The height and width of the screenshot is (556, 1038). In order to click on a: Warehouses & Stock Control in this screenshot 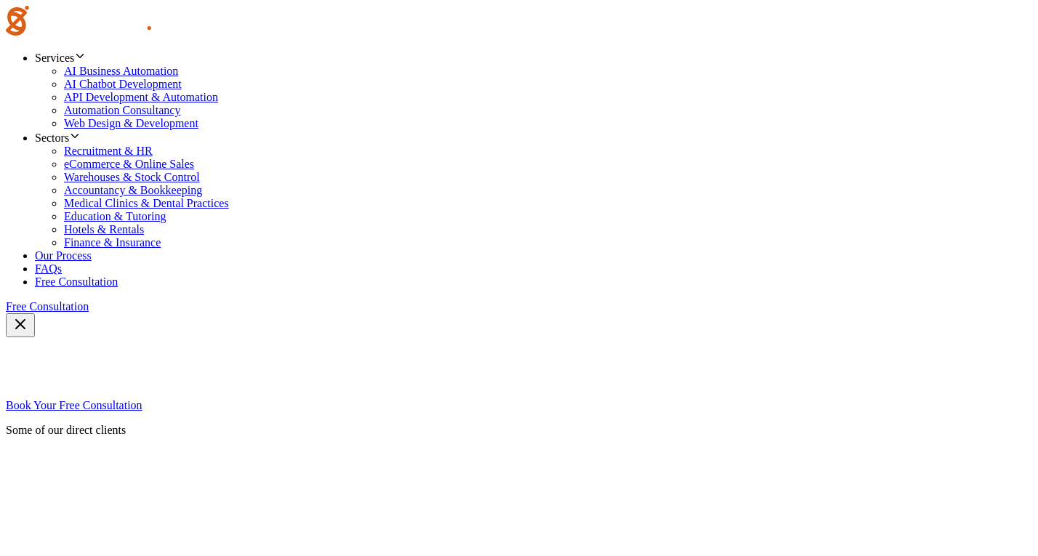, I will do `click(132, 177)`.